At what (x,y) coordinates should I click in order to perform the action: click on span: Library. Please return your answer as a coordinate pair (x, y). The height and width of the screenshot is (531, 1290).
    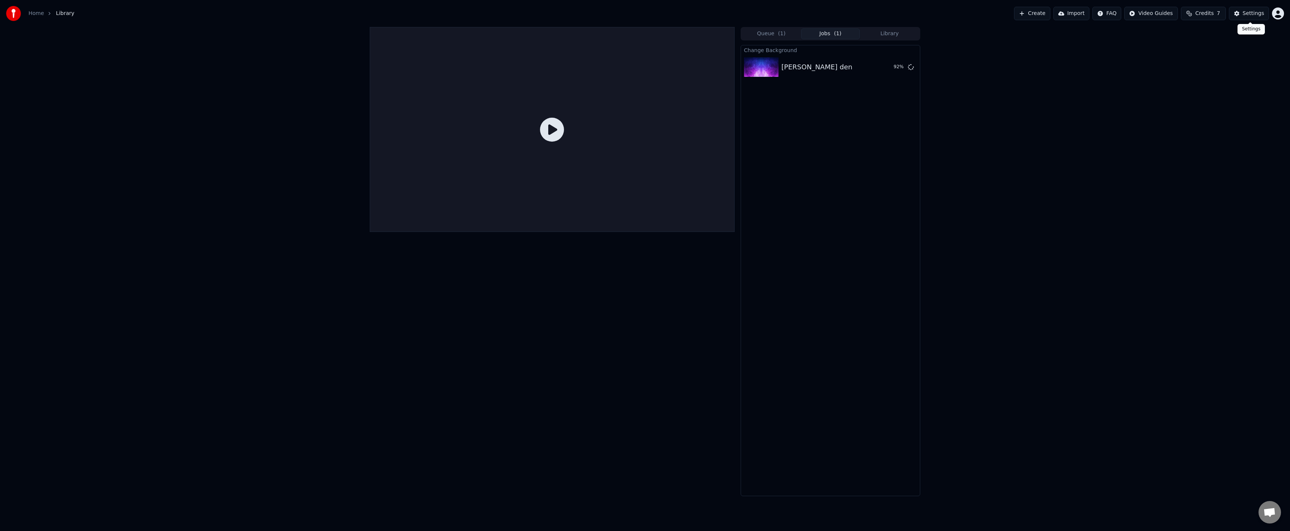
    Looking at the image, I should click on (65, 13).